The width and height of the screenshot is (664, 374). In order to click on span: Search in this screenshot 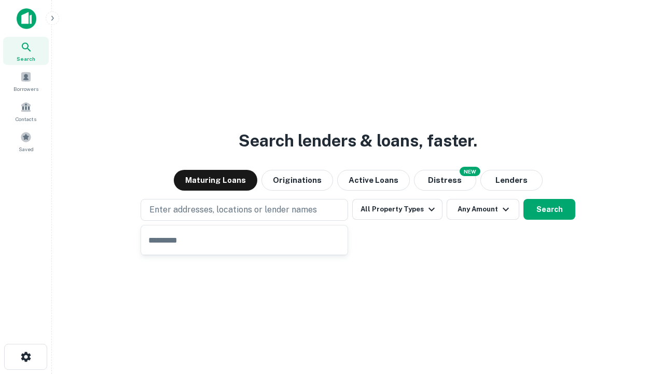, I will do `click(26, 59)`.